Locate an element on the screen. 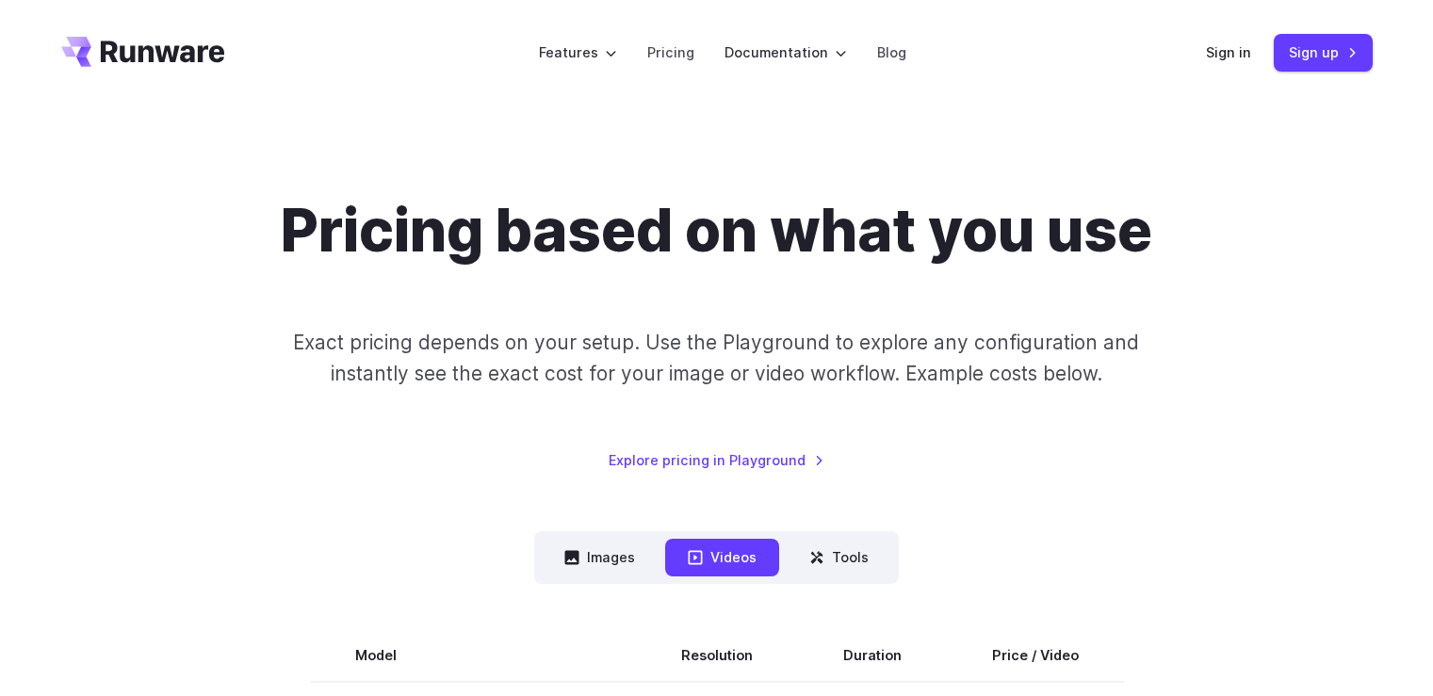 Image resolution: width=1433 pixels, height=696 pixels. a: Pricing is located at coordinates (671, 52).